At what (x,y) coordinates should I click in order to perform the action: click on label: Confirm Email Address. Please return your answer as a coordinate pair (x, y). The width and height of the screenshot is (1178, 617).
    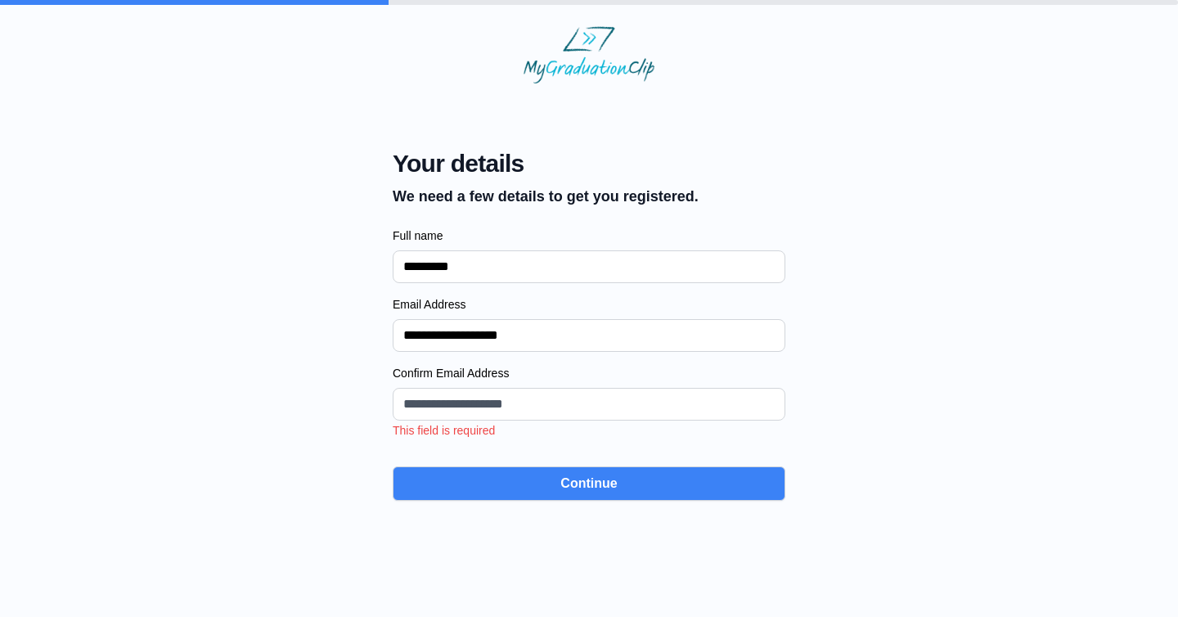
    Looking at the image, I should click on (589, 373).